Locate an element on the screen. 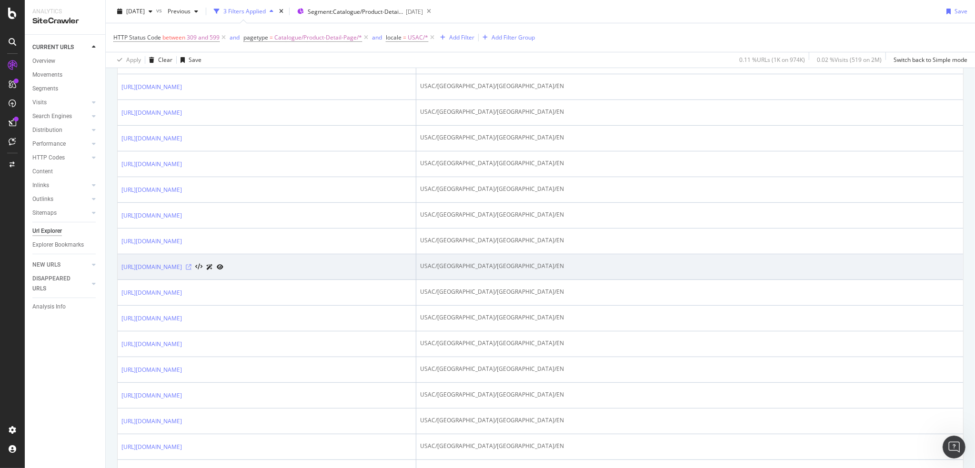  div: HTTP Codes is located at coordinates (49, 158).